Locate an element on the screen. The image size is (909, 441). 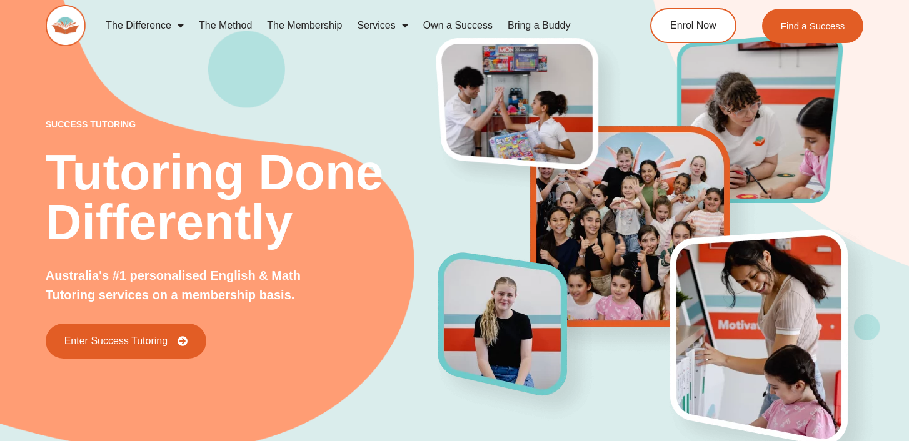
nav: Menu is located at coordinates (351, 26).